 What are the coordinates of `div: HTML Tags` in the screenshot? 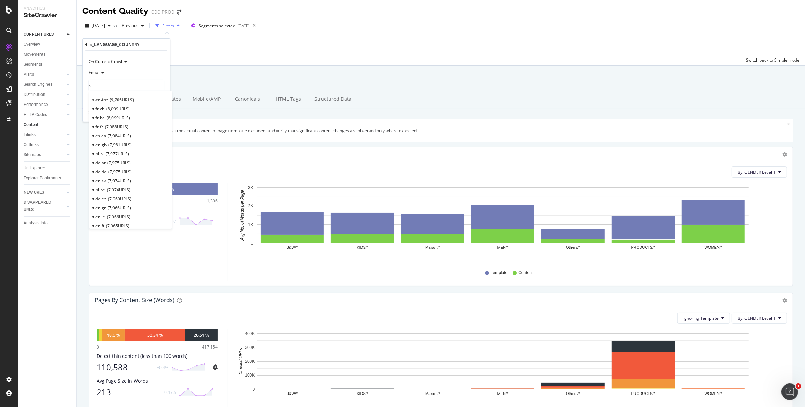 It's located at (288, 99).